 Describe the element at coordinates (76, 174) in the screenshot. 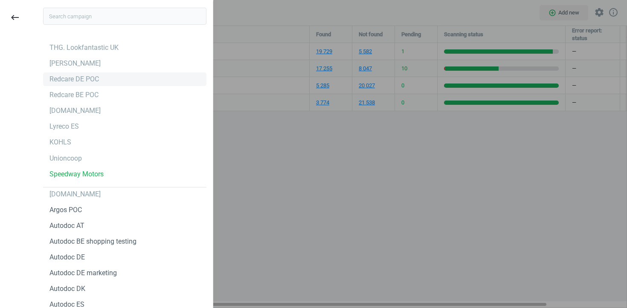

I see `div: Speedway Motors` at that location.